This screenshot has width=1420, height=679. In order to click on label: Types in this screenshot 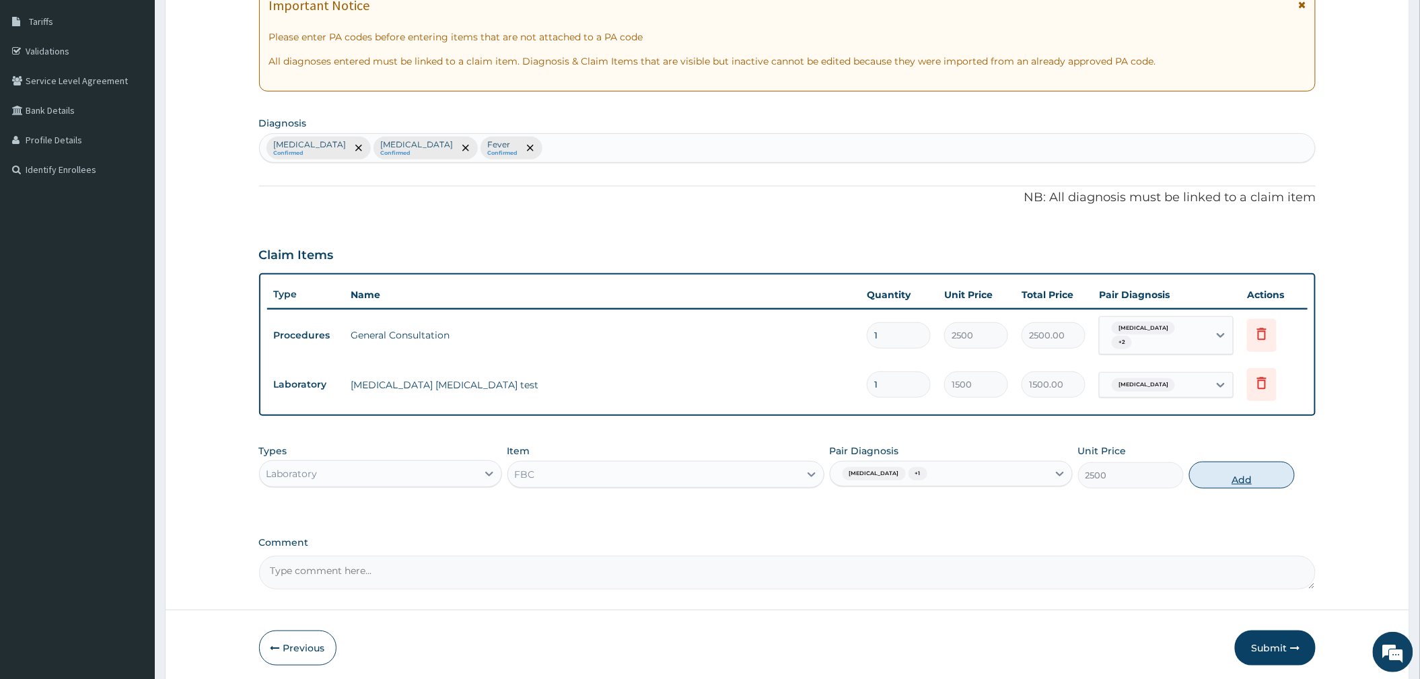, I will do `click(273, 451)`.